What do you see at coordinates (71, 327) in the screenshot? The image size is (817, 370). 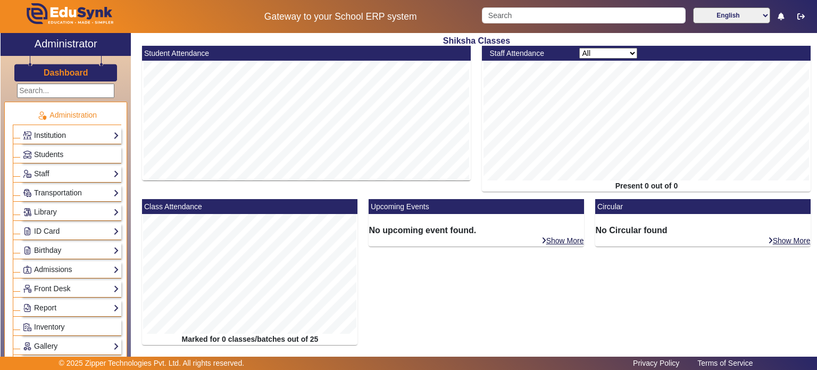 I see `a: Inventory` at bounding box center [71, 327].